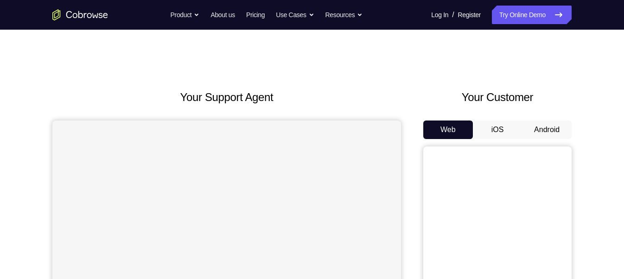  What do you see at coordinates (469, 15) in the screenshot?
I see `a: Register` at bounding box center [469, 15].